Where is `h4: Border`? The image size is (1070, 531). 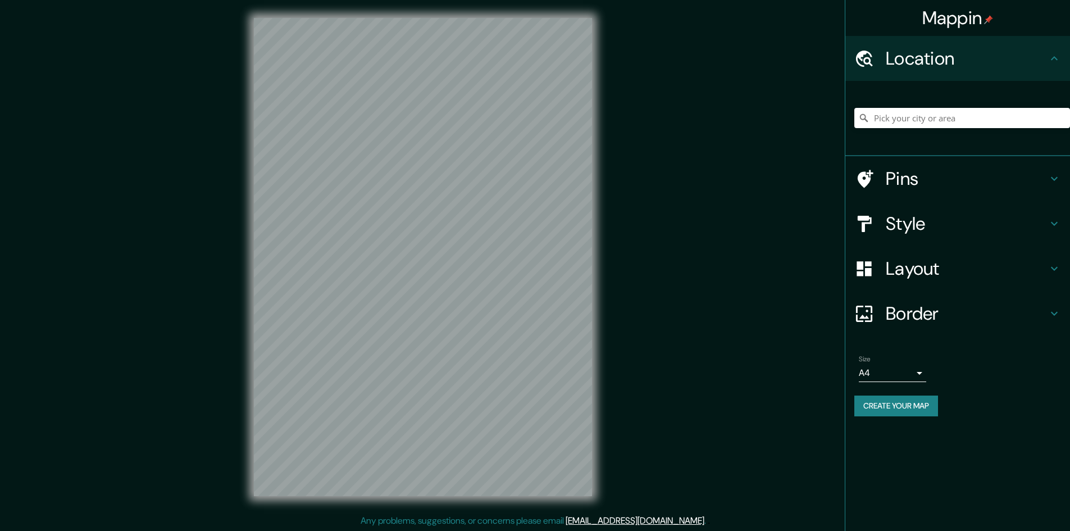 h4: Border is located at coordinates (967, 314).